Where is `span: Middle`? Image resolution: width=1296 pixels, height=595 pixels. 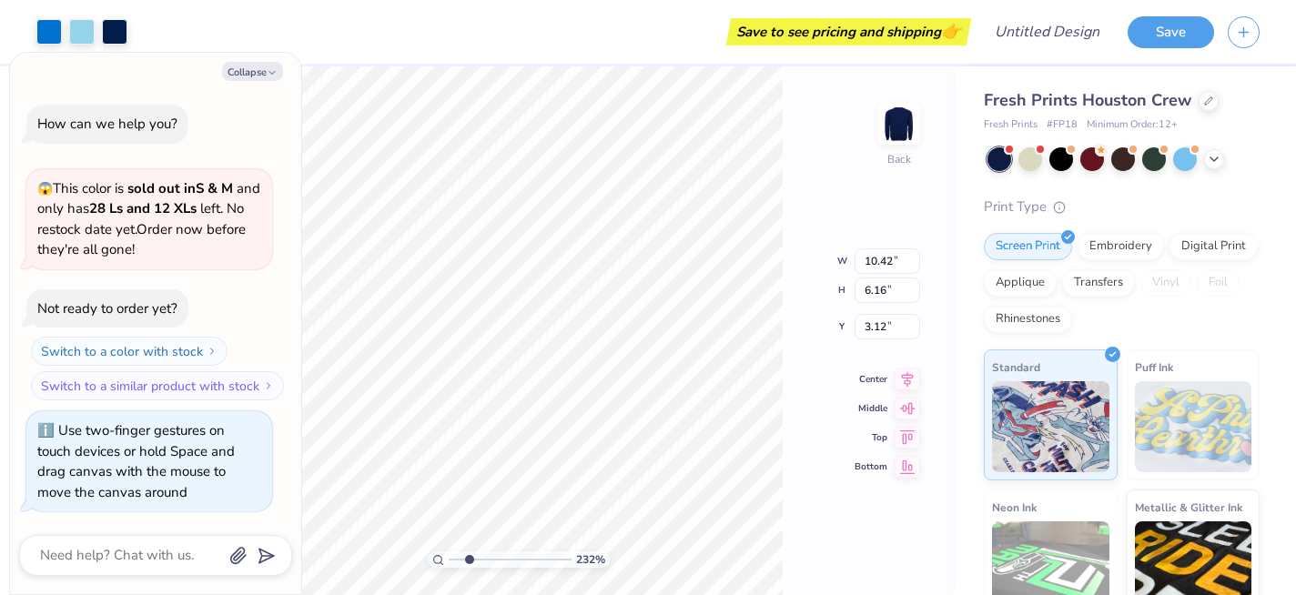
span: Middle is located at coordinates (871, 409).